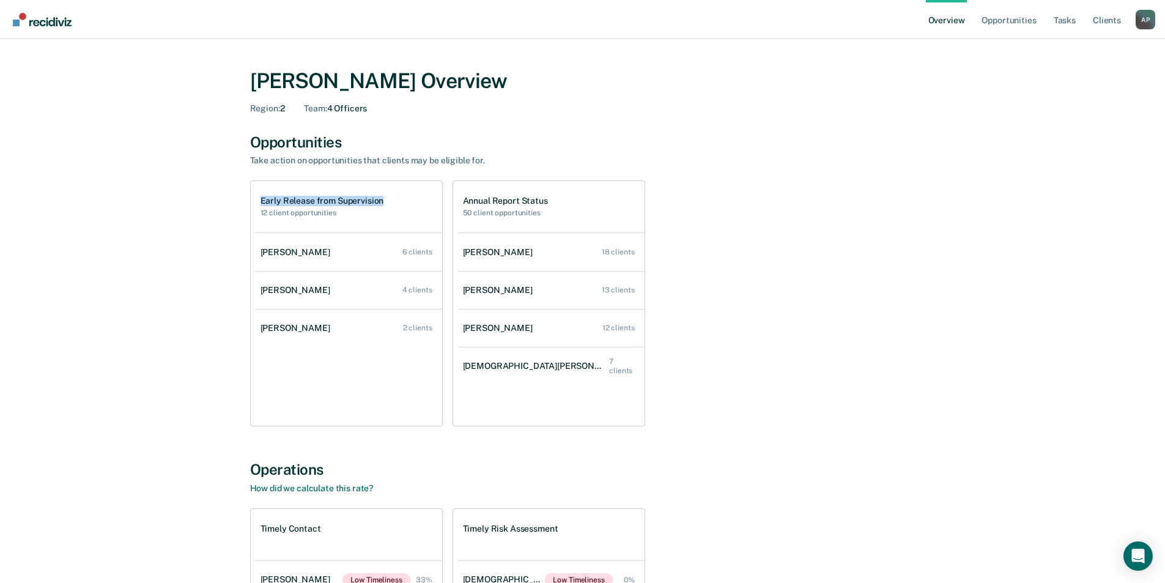  I want to click on img: Recidiviz, so click(42, 20).